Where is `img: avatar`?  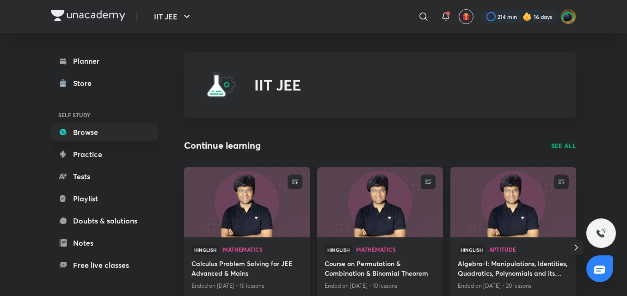
img: avatar is located at coordinates (466, 17).